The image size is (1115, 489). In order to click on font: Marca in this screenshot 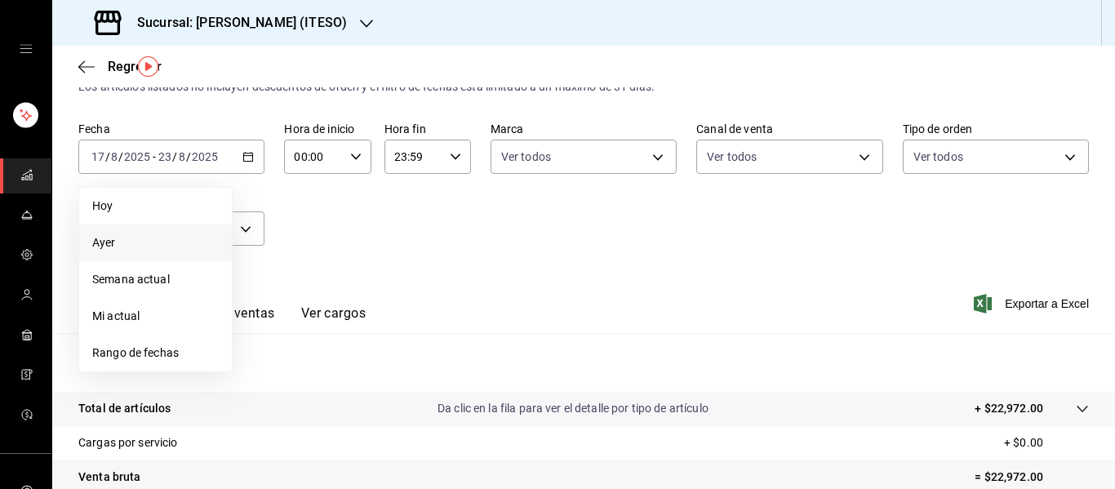, I will do `click(507, 129)`.